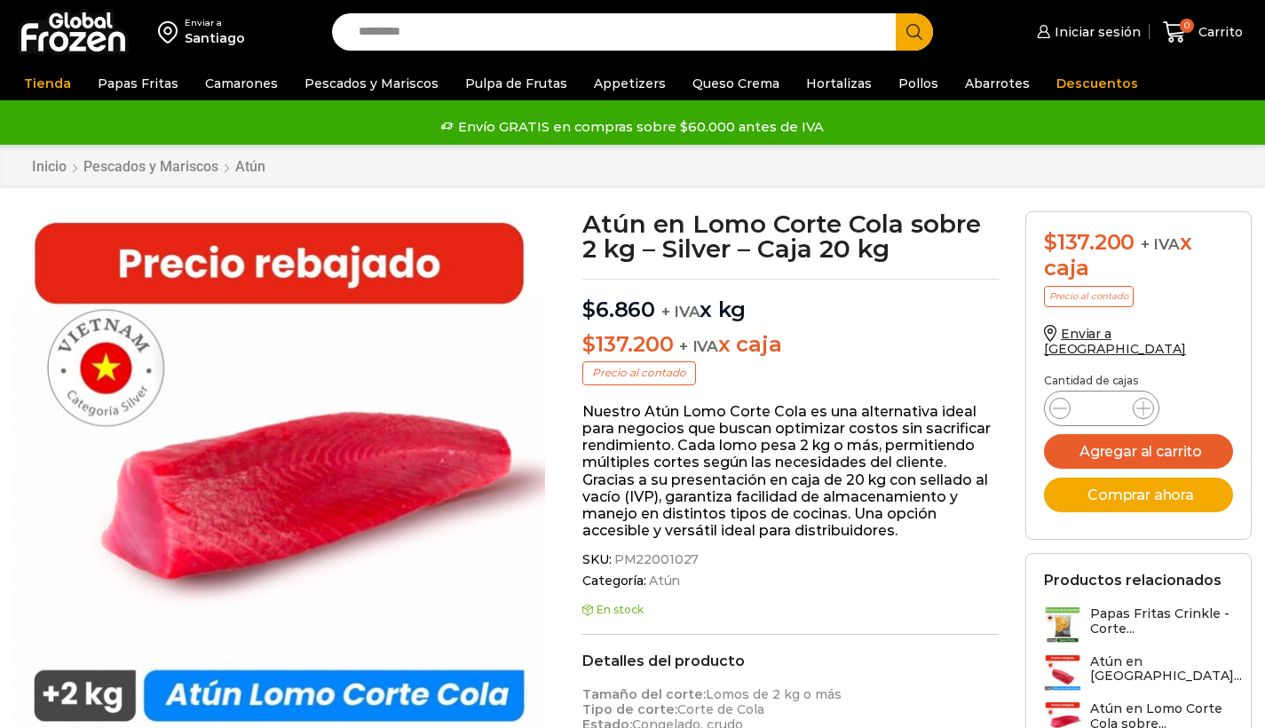 The height and width of the screenshot is (728, 1265). What do you see at coordinates (1086, 32) in the screenshot?
I see `a: Iniciar sesión` at bounding box center [1086, 32].